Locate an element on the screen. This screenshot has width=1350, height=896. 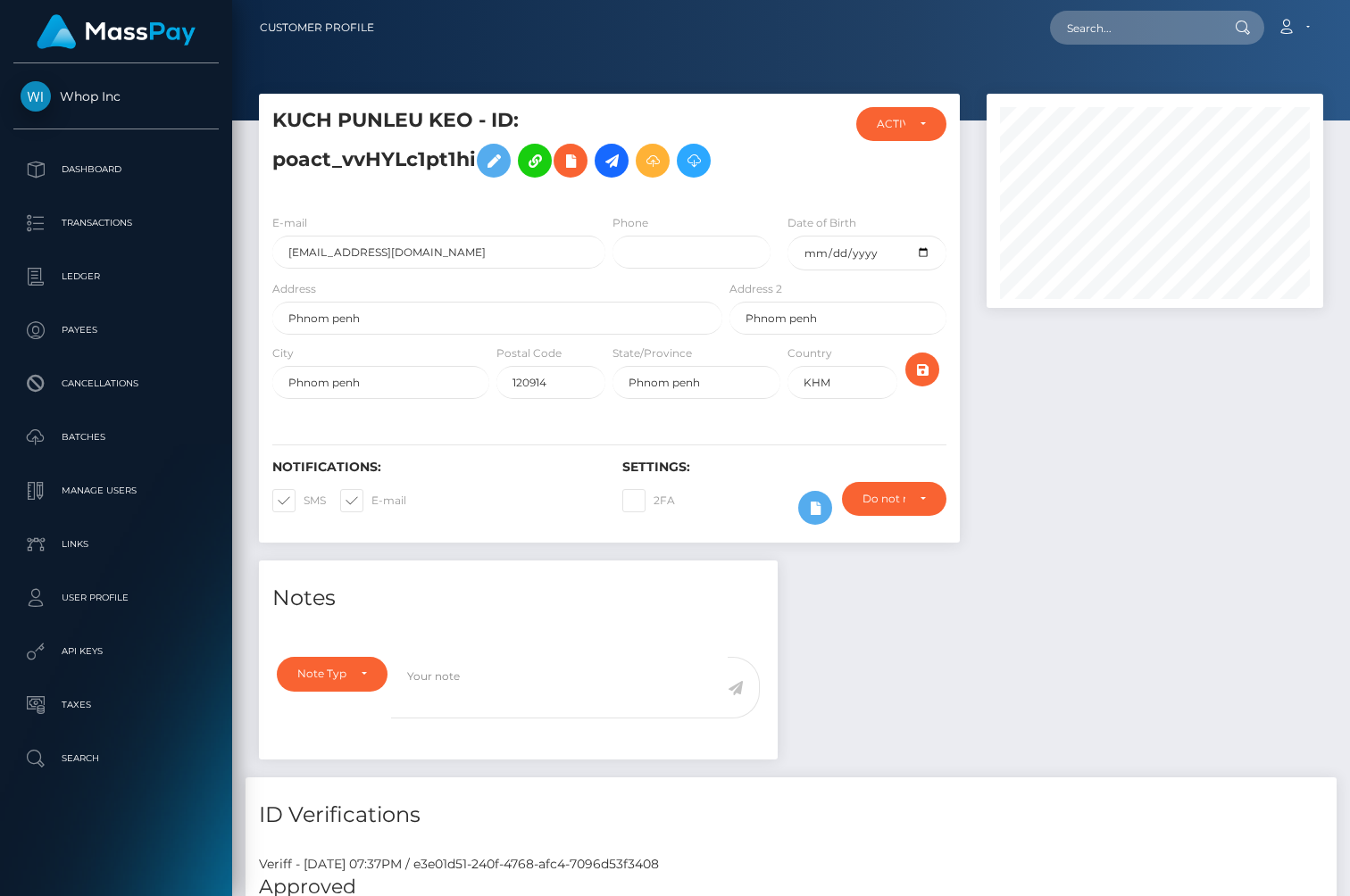
p: Taxes is located at coordinates (116, 705).